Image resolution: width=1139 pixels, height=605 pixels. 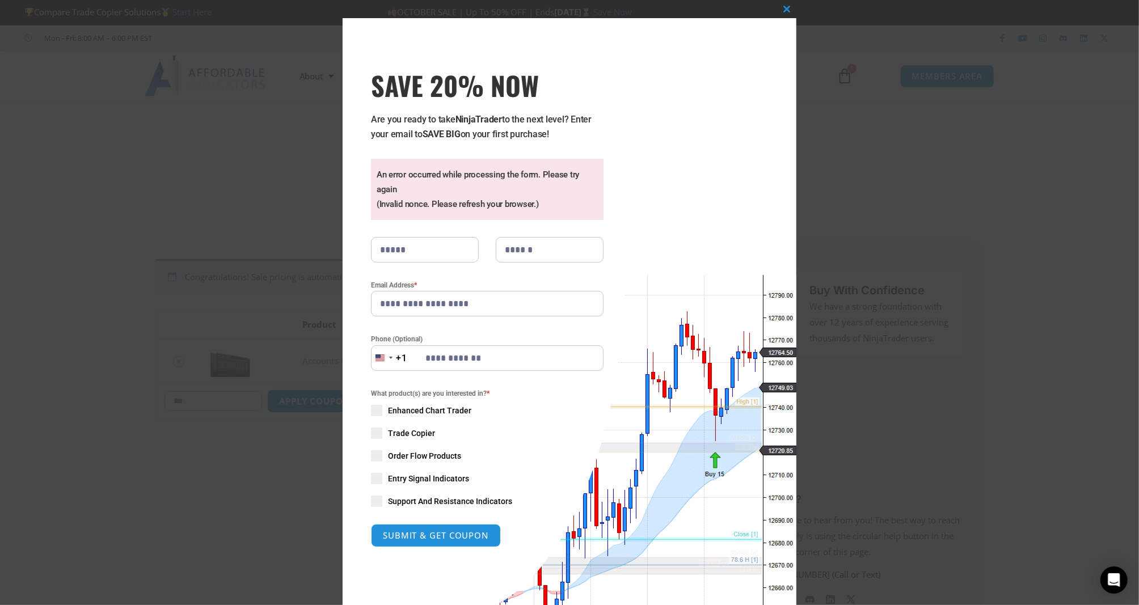 I want to click on label: Entry Signal Indicators, so click(x=487, y=479).